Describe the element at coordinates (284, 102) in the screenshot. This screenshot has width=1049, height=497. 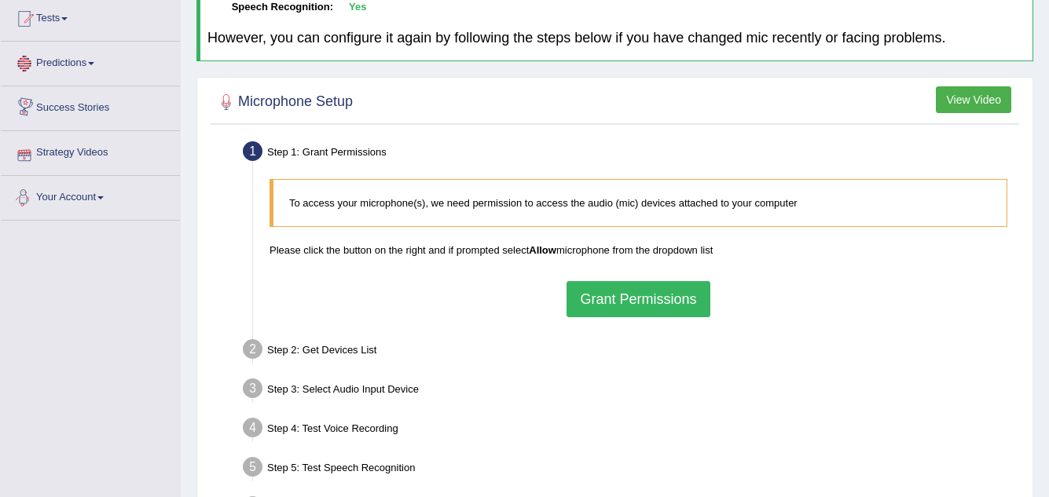
I see `h2: Microphone Setup` at that location.